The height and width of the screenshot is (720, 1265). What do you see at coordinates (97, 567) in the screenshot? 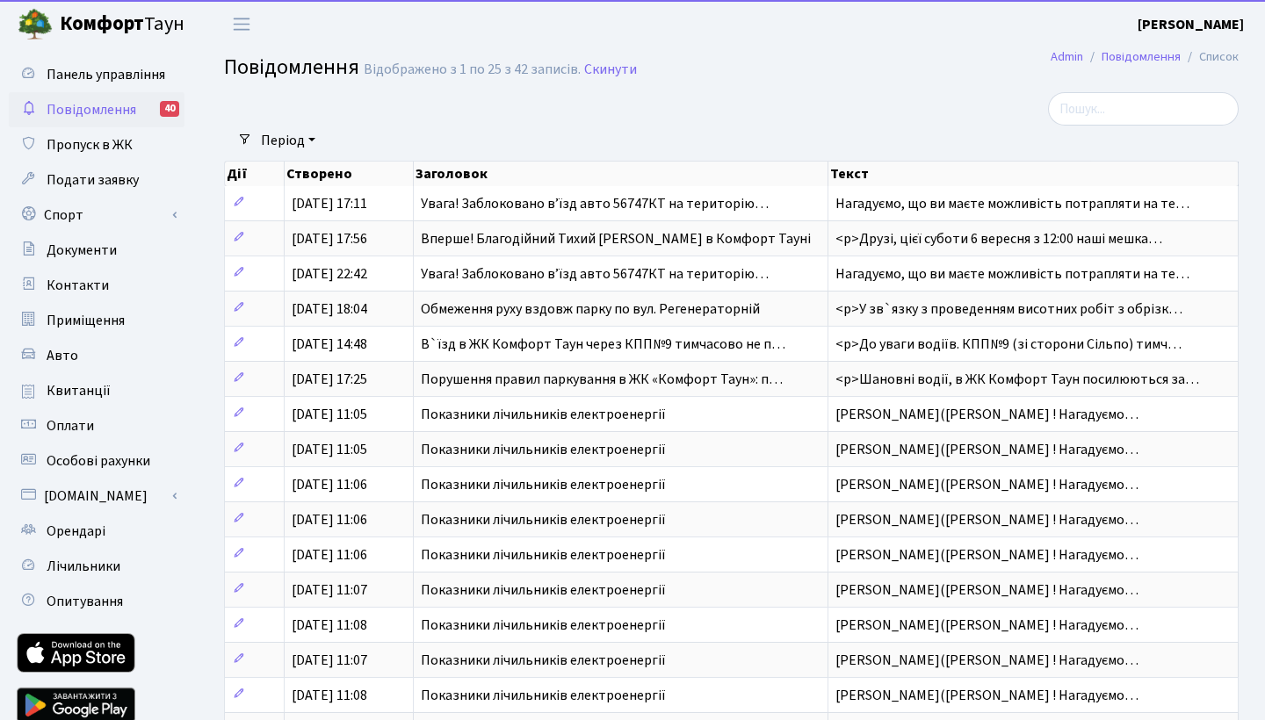
I see `a: Лічильники` at bounding box center [97, 567].